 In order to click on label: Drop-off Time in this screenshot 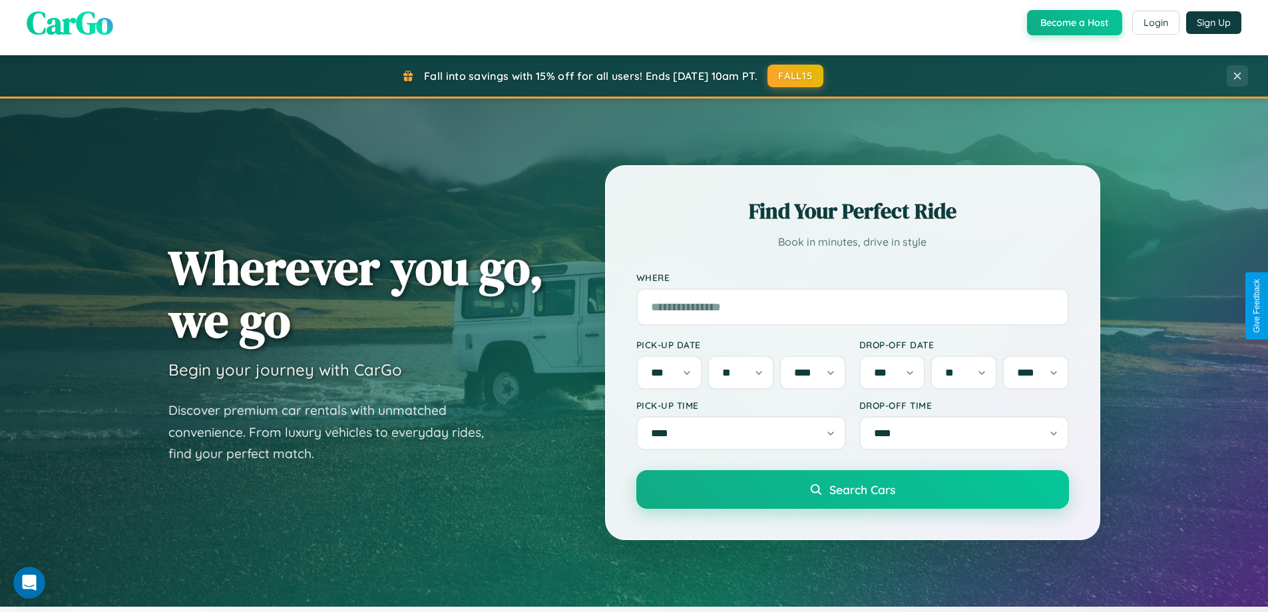, I will do `click(964, 405)`.